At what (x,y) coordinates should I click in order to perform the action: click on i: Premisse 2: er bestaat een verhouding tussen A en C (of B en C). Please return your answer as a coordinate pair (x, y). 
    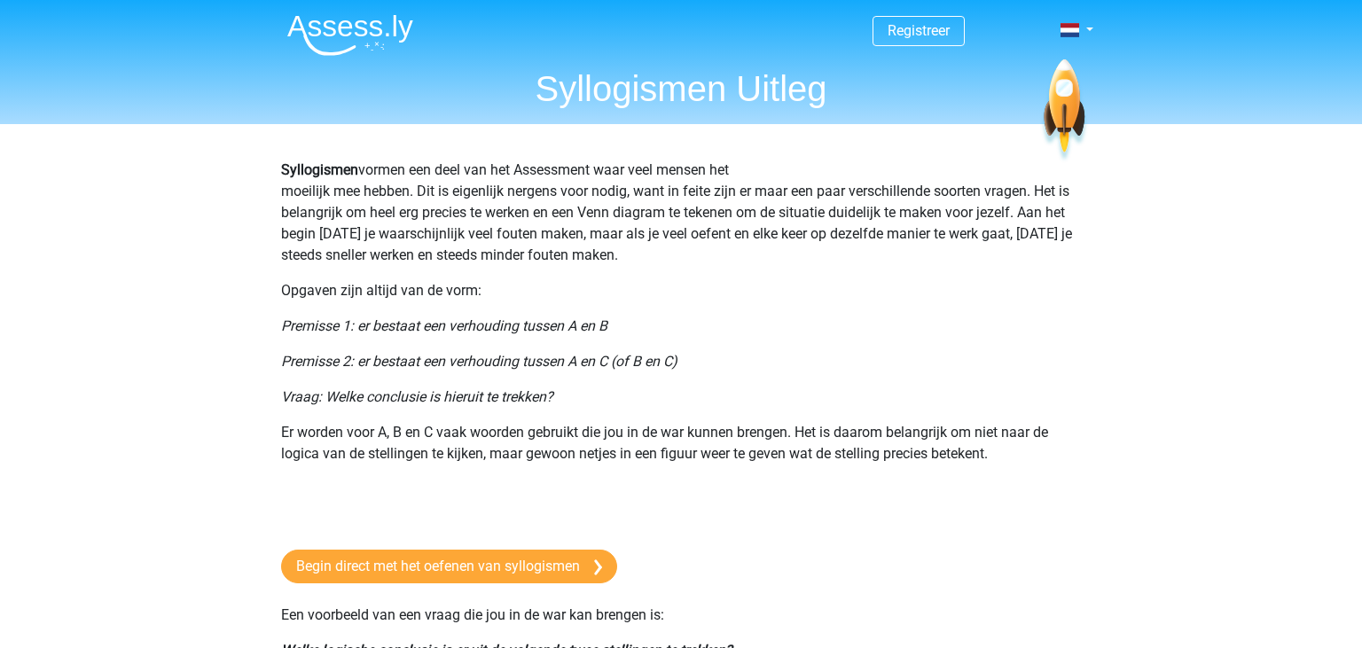
    Looking at the image, I should click on (479, 361).